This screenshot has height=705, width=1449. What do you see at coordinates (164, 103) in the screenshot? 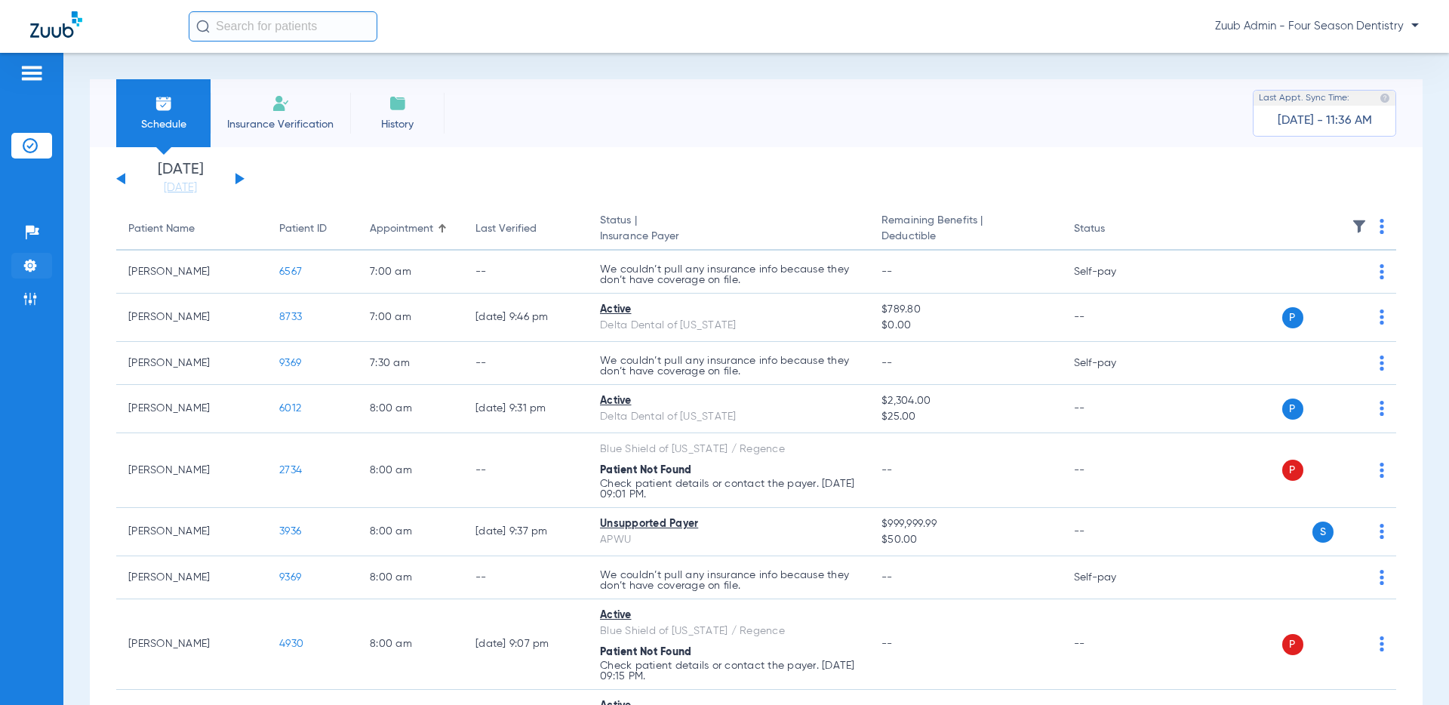
I see `img: Schedule` at bounding box center [164, 103].